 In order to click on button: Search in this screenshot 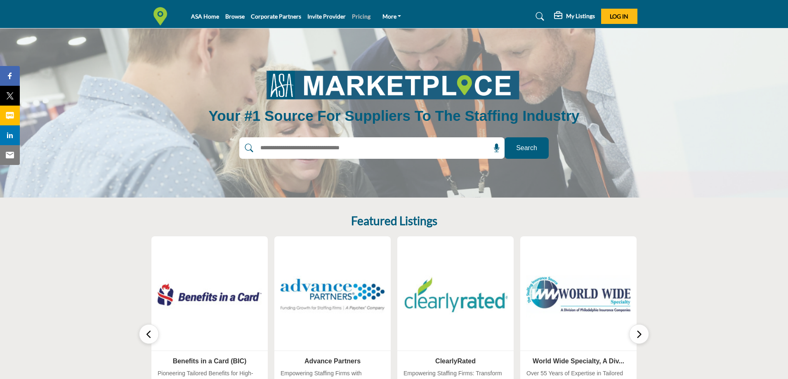, I will do `click(527, 148)`.